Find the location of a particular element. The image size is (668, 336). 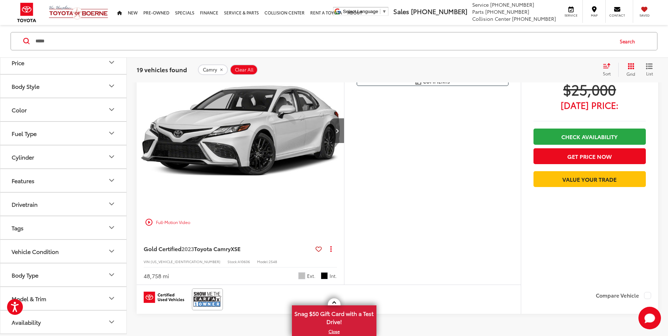

span: Contact is located at coordinates (617, 15).